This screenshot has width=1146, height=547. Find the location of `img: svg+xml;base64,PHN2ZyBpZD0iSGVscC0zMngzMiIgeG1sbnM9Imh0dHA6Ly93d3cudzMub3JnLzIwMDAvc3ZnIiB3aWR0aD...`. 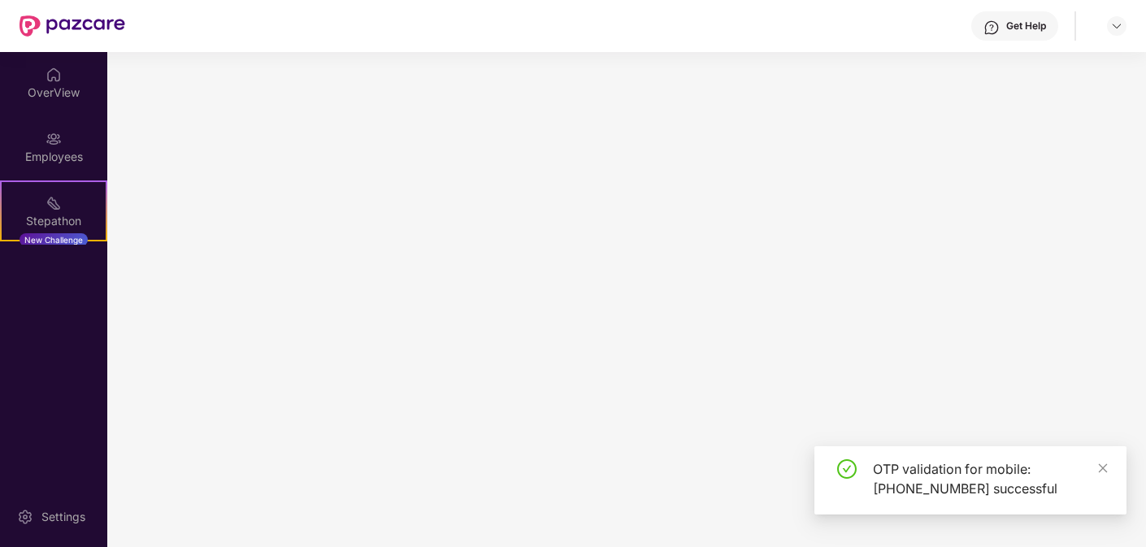

img: svg+xml;base64,PHN2ZyBpZD0iSGVscC0zMngzMiIgeG1sbnM9Imh0dHA6Ly93d3cudzMub3JnLzIwMDAvc3ZnIiB3aWR0aD... is located at coordinates (992, 28).